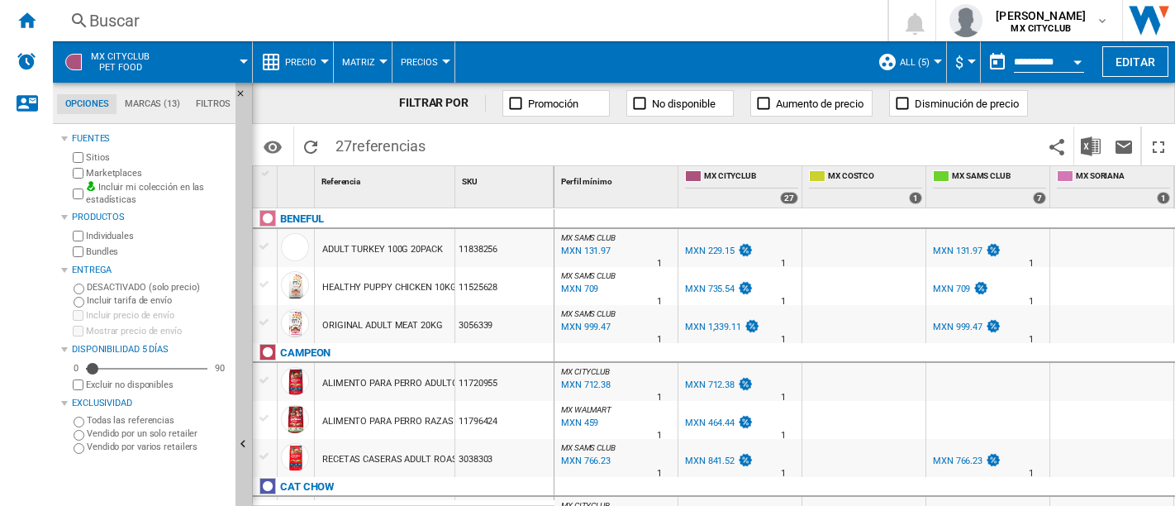 Image resolution: width=1175 pixels, height=506 pixels. Describe the element at coordinates (1091, 146) in the screenshot. I see `img: excel-24x24.png` at that location.